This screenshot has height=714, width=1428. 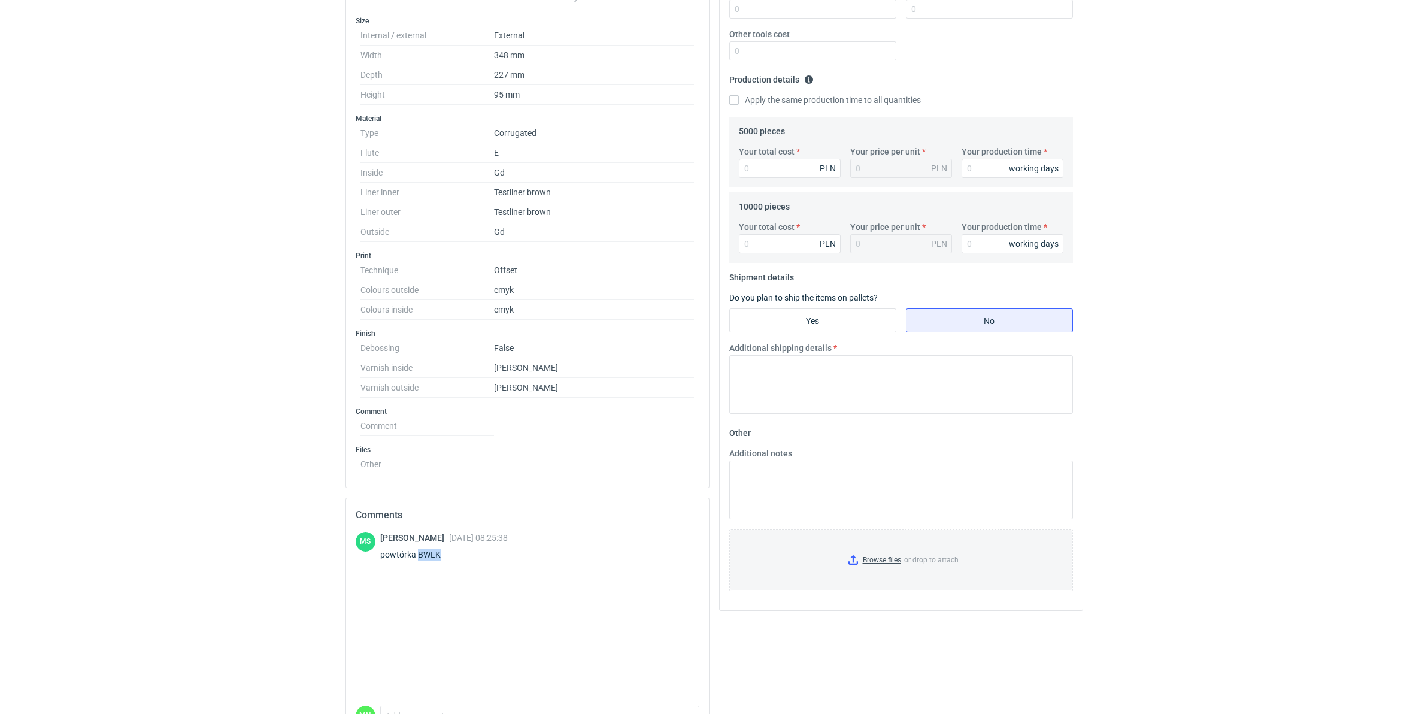 What do you see at coordinates (528, 119) in the screenshot?
I see `h3: Material` at bounding box center [528, 119].